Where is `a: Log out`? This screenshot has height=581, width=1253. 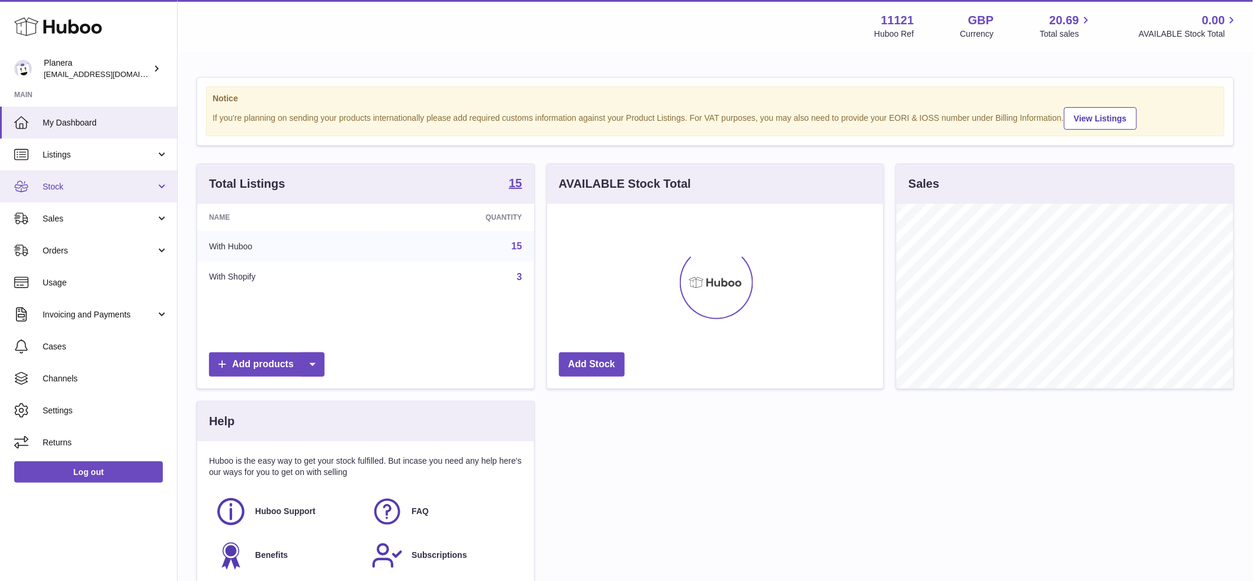 a: Log out is located at coordinates (88, 472).